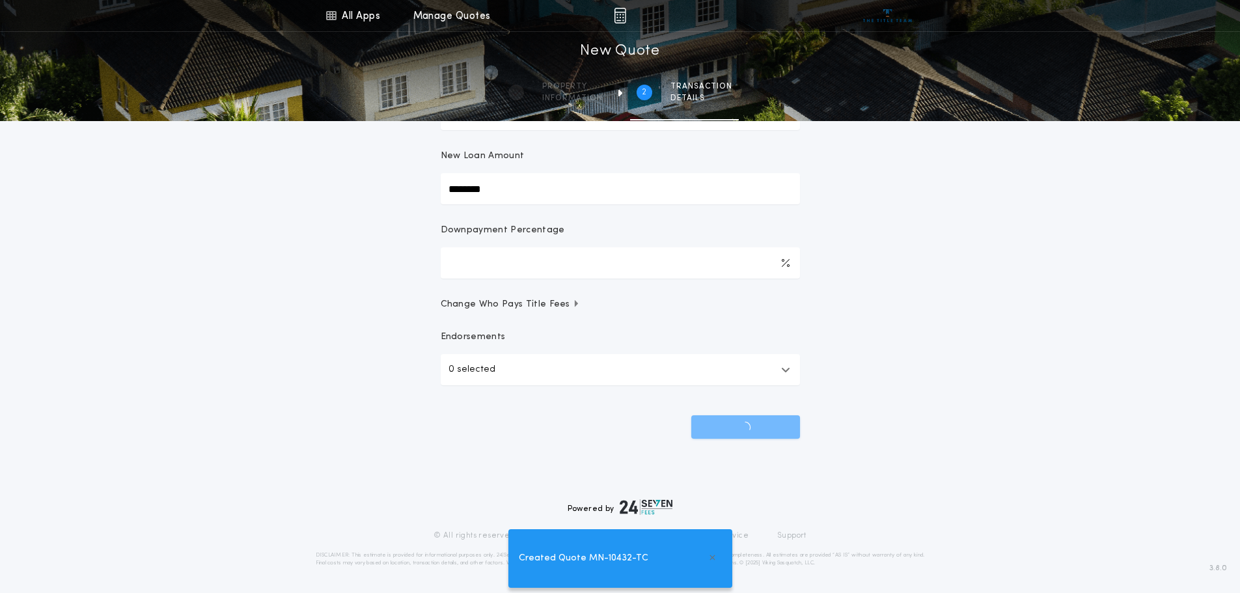 The image size is (1240, 593). I want to click on button: 0 selected, so click(620, 370).